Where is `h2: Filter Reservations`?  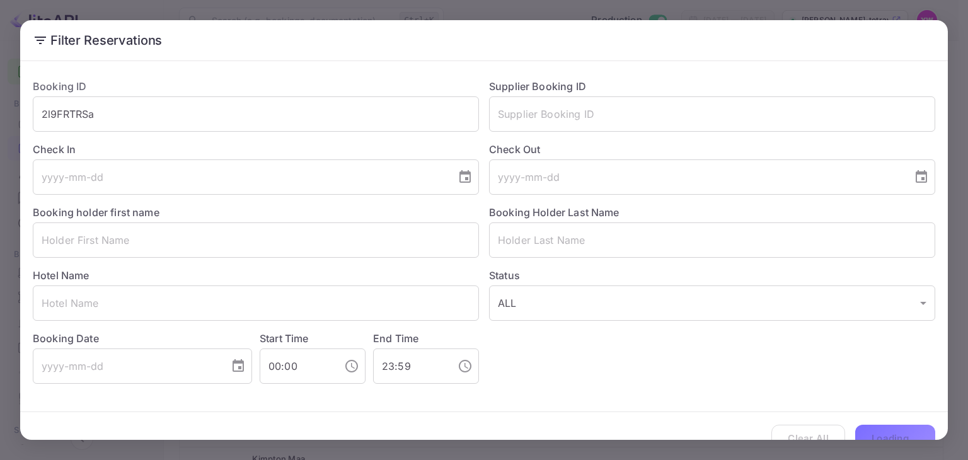 h2: Filter Reservations is located at coordinates (484, 40).